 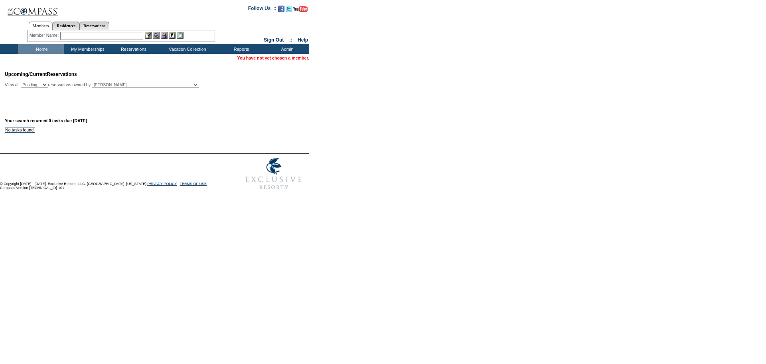 I want to click on img: View, so click(x=156, y=35).